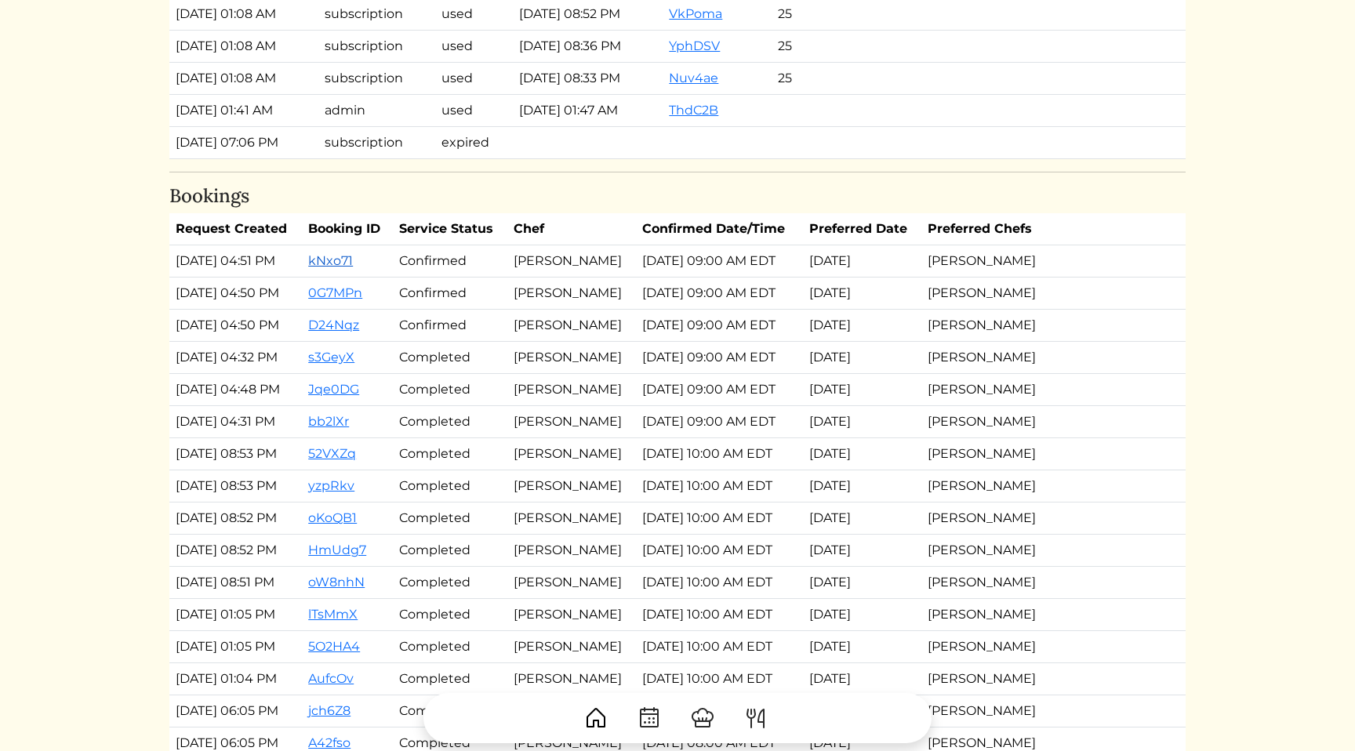 Image resolution: width=1355 pixels, height=751 pixels. What do you see at coordinates (719, 229) in the screenshot?
I see `th: Confirmed Date/Time` at bounding box center [719, 229].